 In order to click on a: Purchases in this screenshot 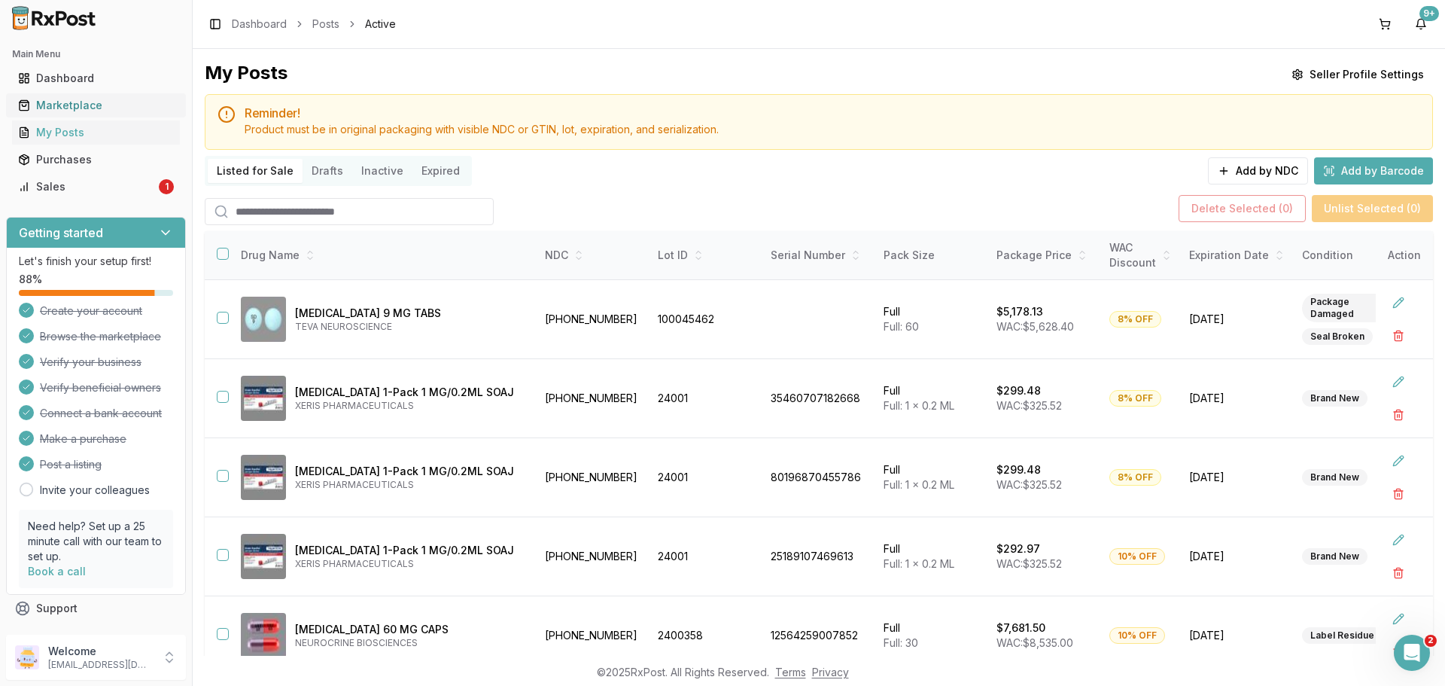, I will do `click(96, 160)`.